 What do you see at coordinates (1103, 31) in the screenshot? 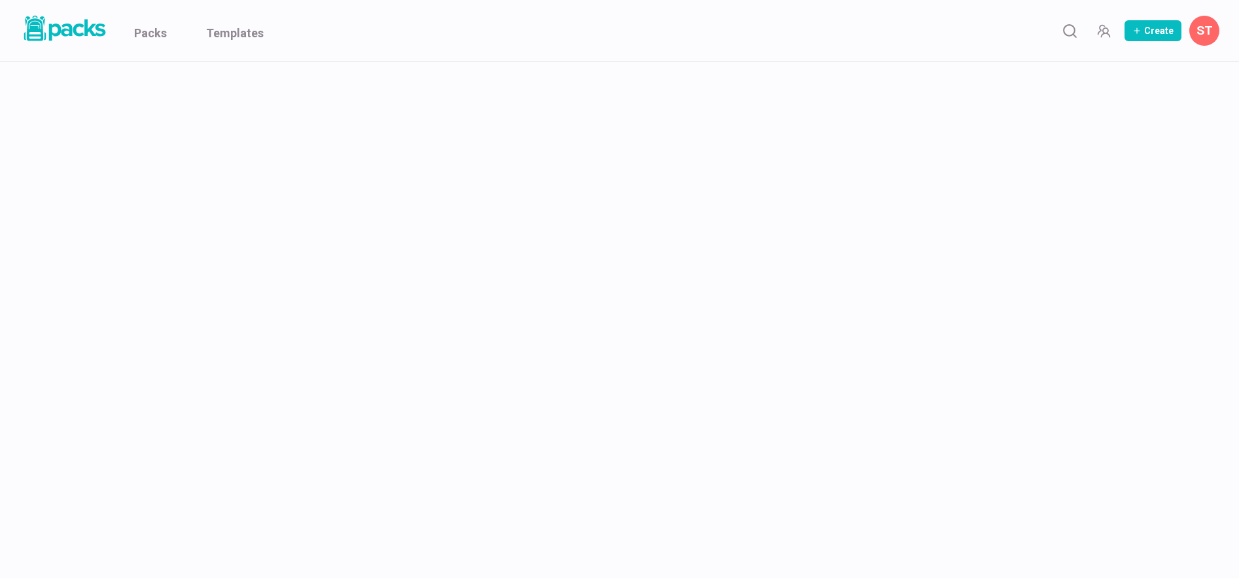
I see `button: Manage Team Invites` at bounding box center [1103, 31].